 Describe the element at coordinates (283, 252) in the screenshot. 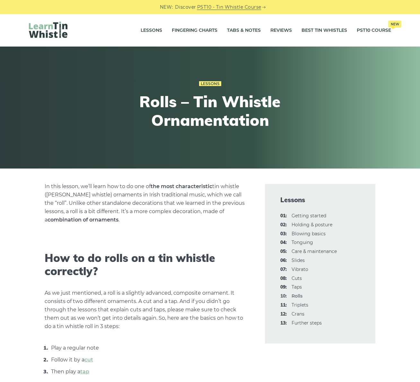

I see `span: 05:` at that location.